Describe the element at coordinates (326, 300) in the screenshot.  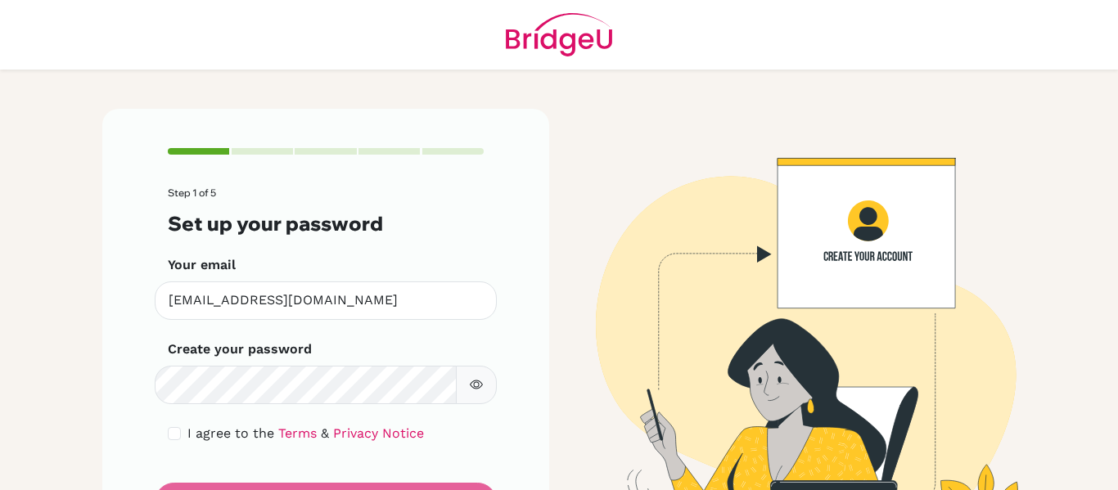
I see `input: Insert your email*` at that location.